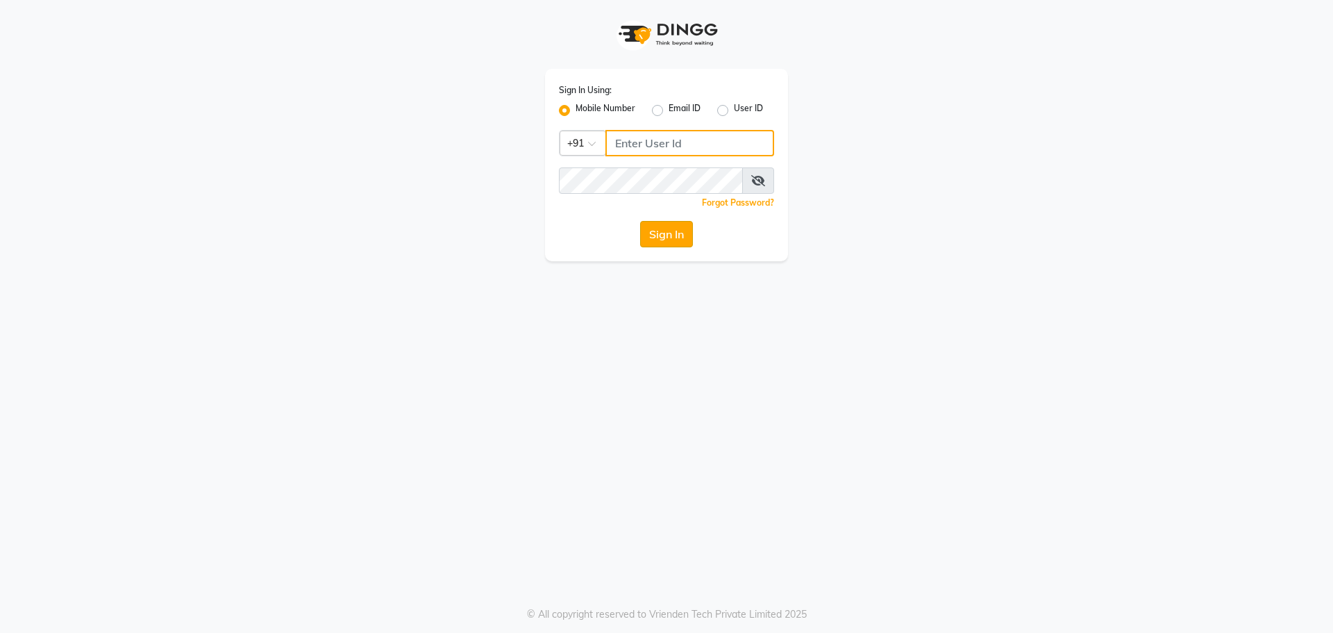  What do you see at coordinates (605, 110) in the screenshot?
I see `label: Mobile Number` at bounding box center [605, 110].